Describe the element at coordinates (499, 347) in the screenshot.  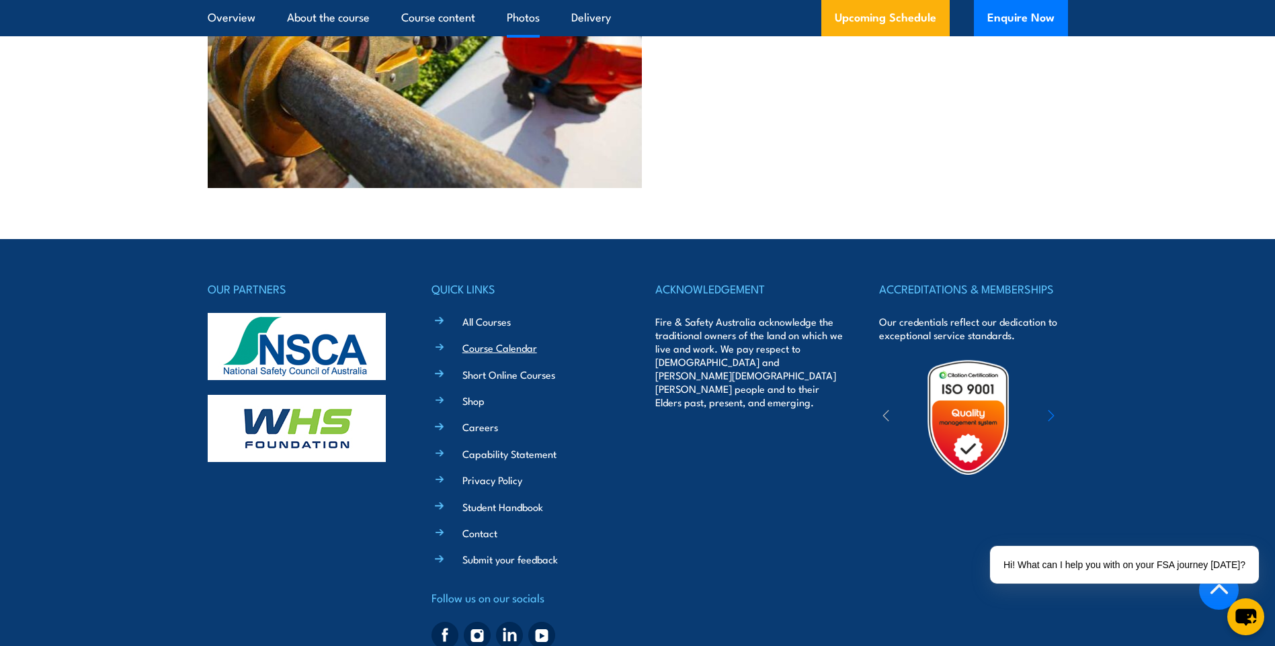
I see `a: Course Calendar` at that location.